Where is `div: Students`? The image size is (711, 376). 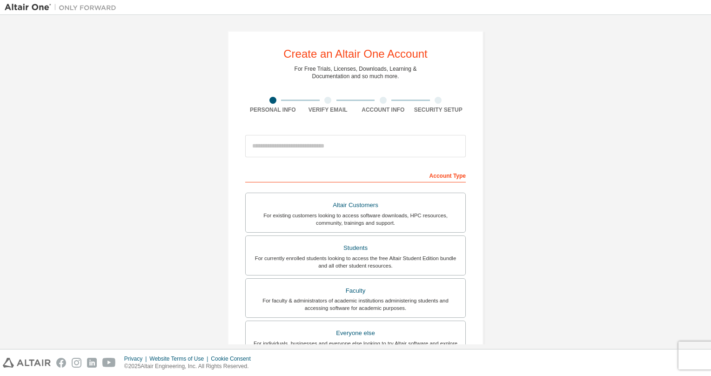
div: Students is located at coordinates (355, 248).